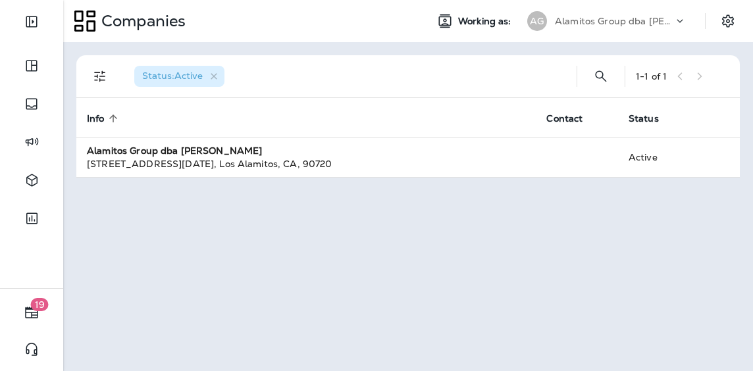 The width and height of the screenshot is (753, 371). What do you see at coordinates (728, 21) in the screenshot?
I see `button: Settings` at bounding box center [728, 21].